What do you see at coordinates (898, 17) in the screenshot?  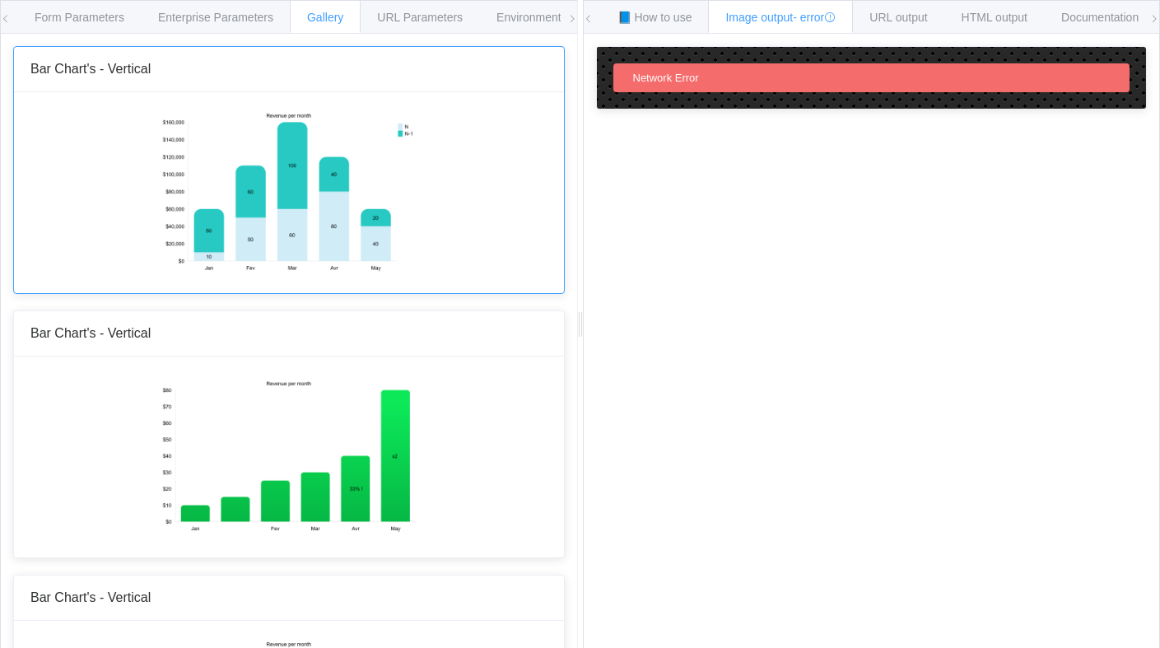 I see `span: URL output` at bounding box center [898, 17].